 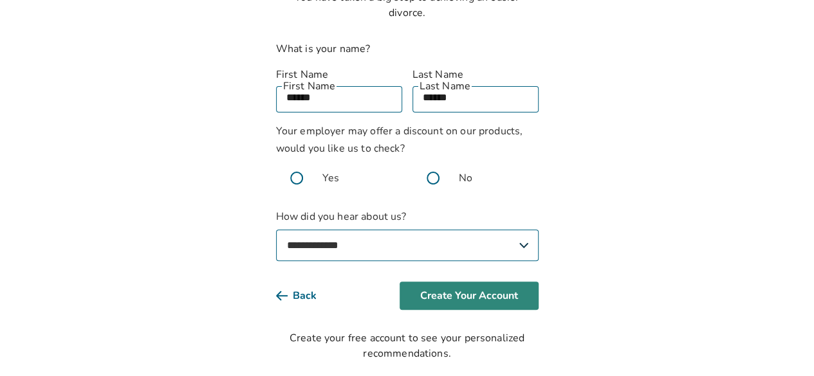 I want to click on button: Create Your Account, so click(x=469, y=296).